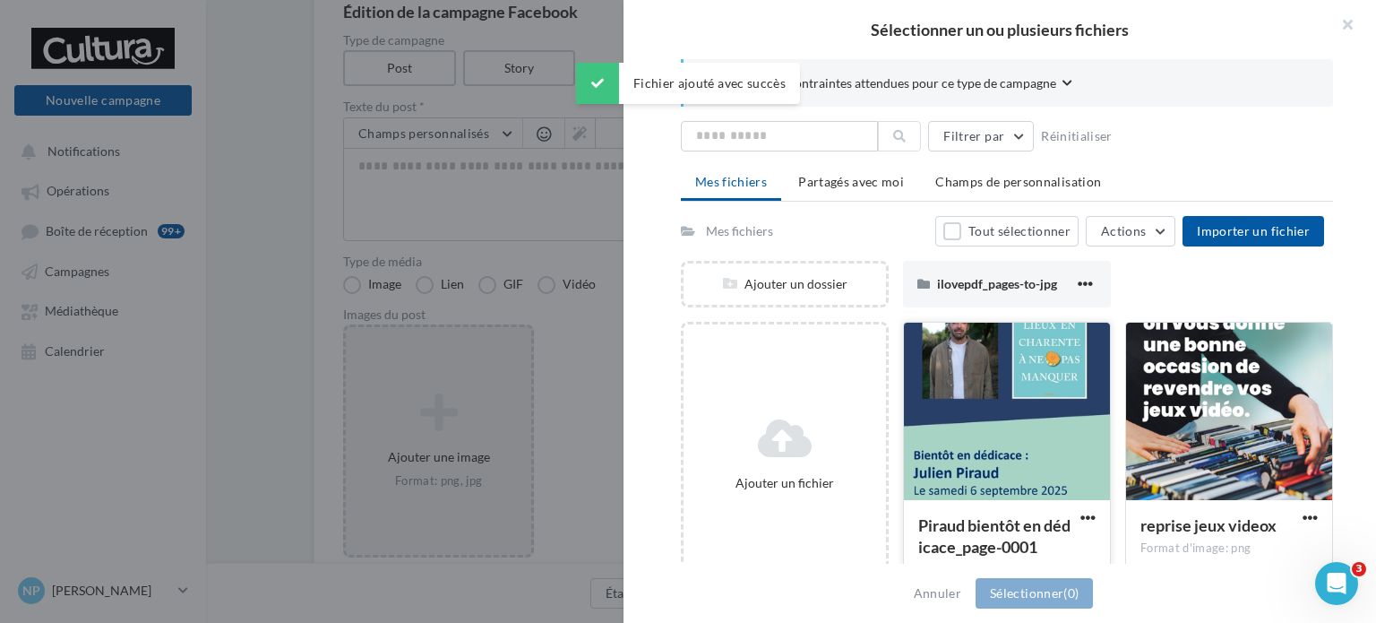 This screenshot has width=1376, height=623. I want to click on h2: Sélectionner un ou plusieurs fichiers, so click(1000, 30).